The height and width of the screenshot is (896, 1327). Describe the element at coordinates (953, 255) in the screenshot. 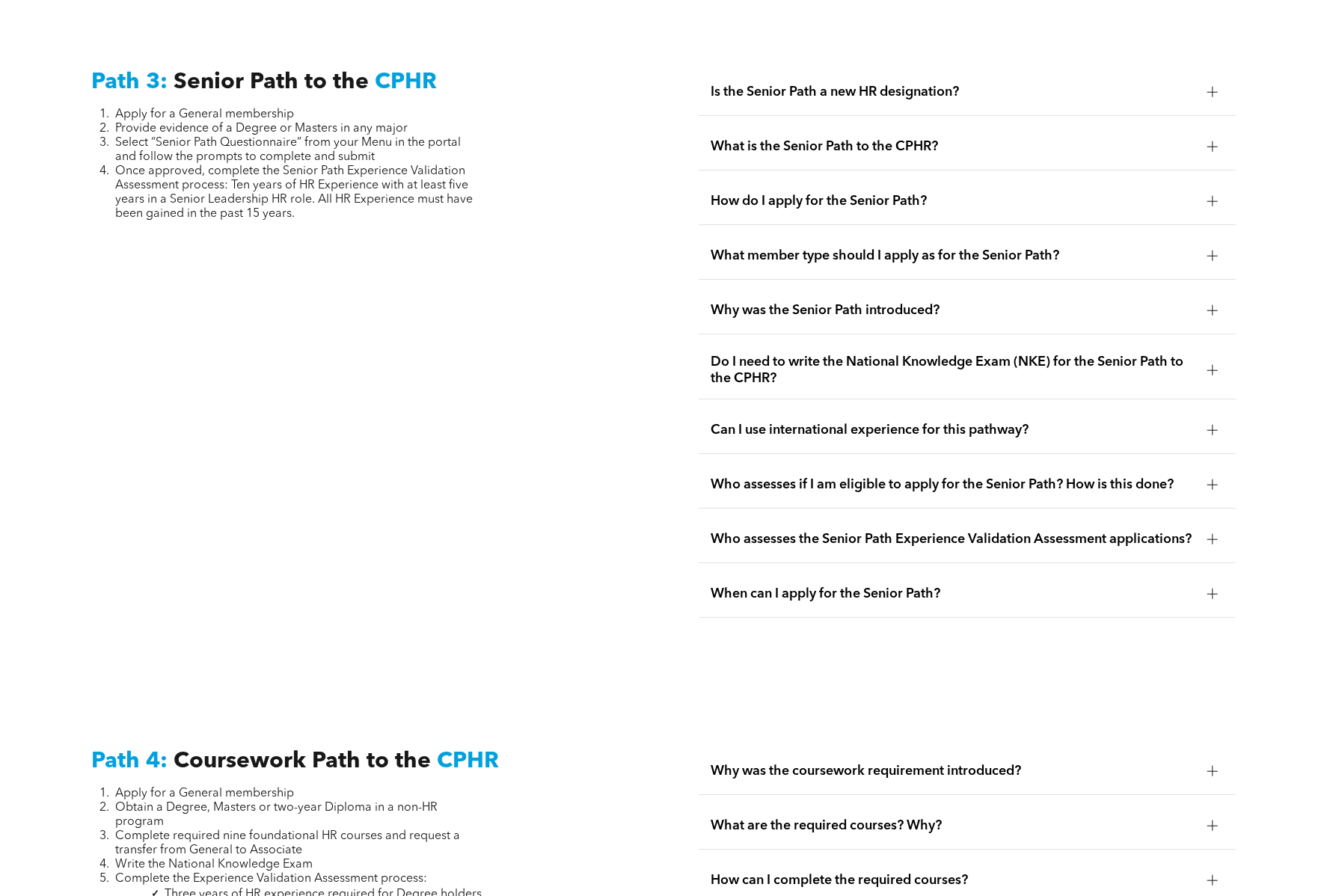

I see `span: What member type should I apply as for the Senior Path?` at that location.